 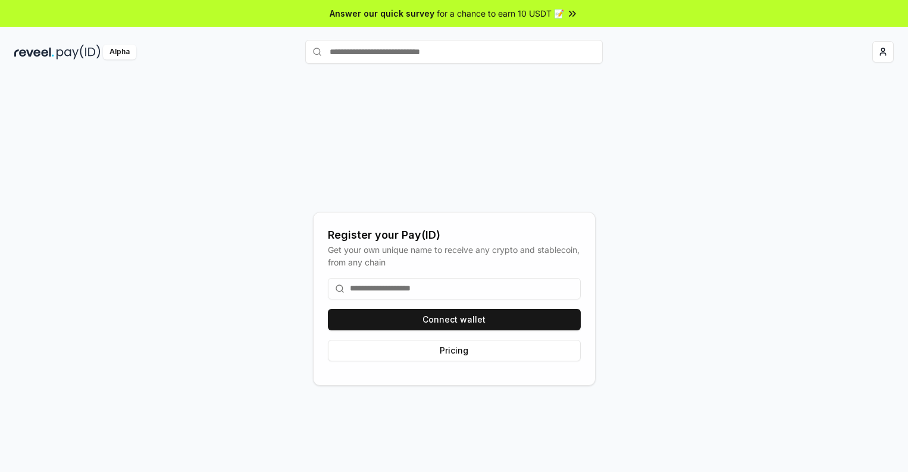 What do you see at coordinates (382, 13) in the screenshot?
I see `span: Answer our quick survey` at bounding box center [382, 13].